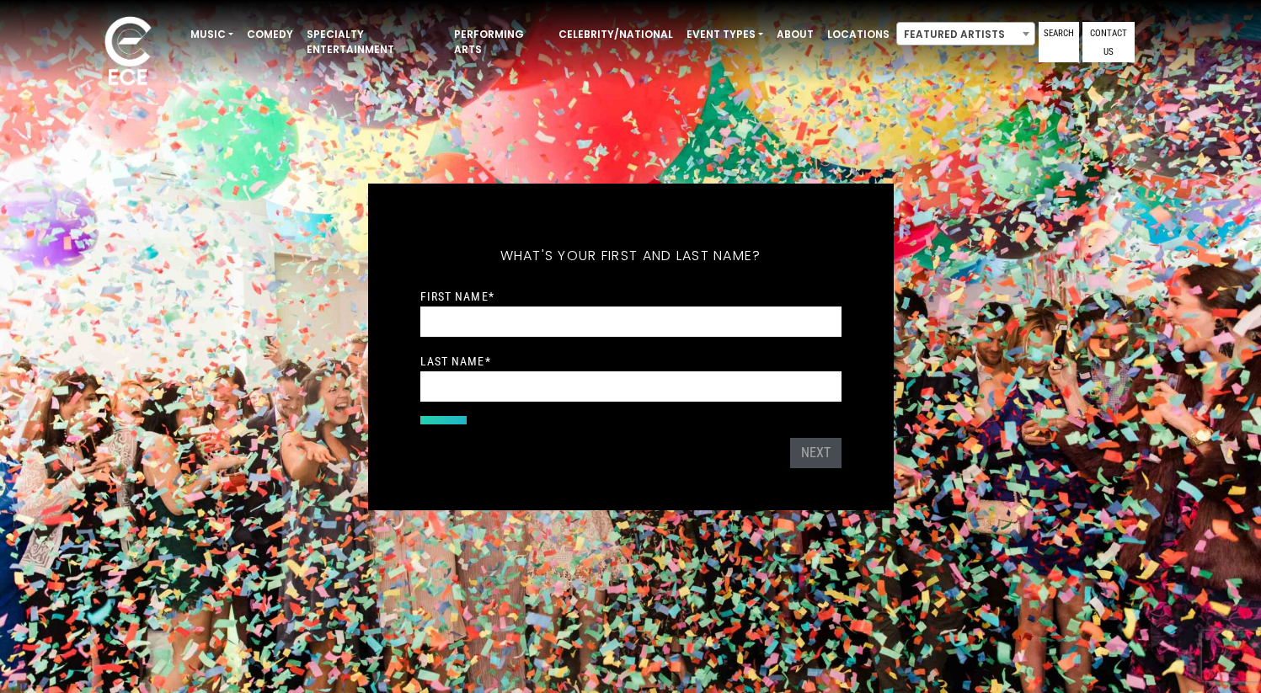 This screenshot has width=1261, height=693. I want to click on a: Specialty Entertainment, so click(373, 42).